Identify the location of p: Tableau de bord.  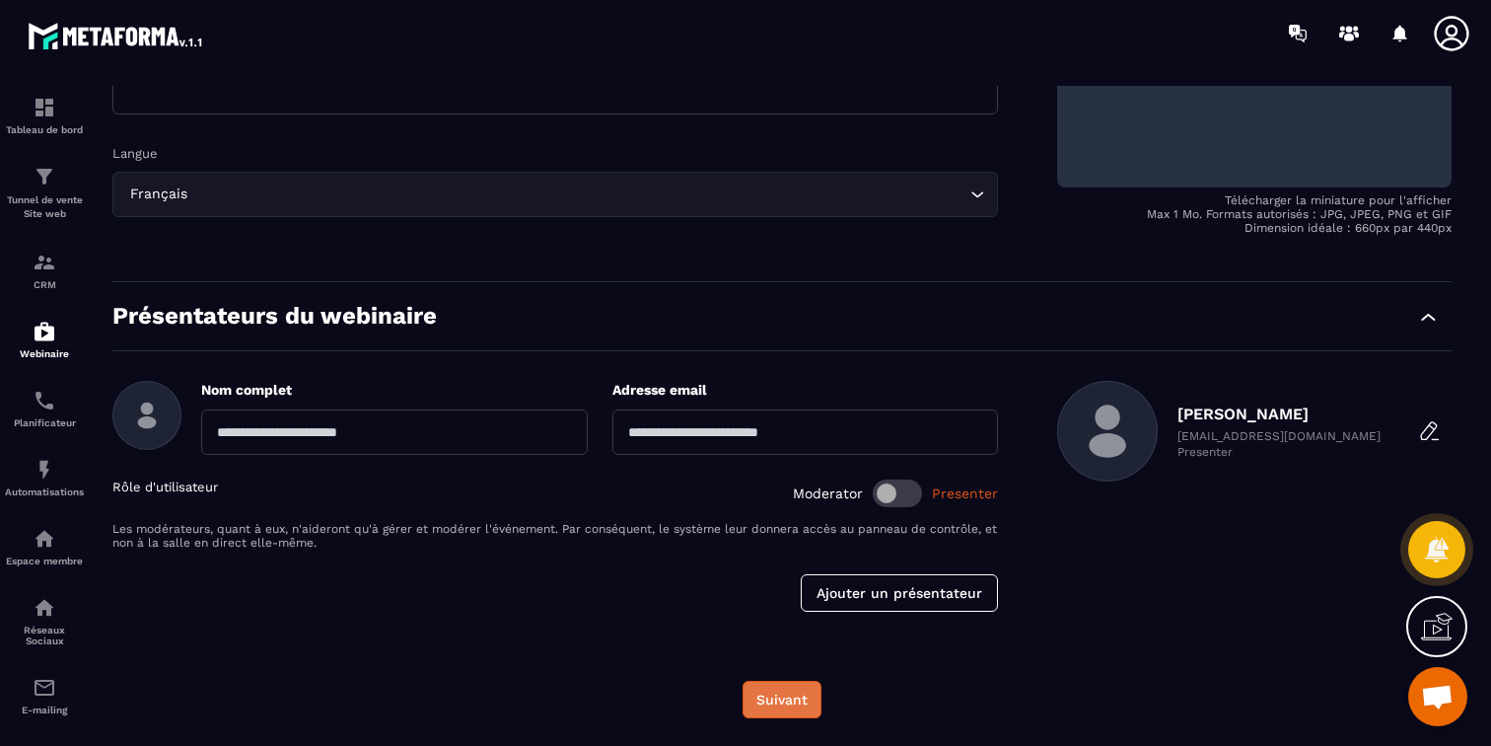
(44, 129).